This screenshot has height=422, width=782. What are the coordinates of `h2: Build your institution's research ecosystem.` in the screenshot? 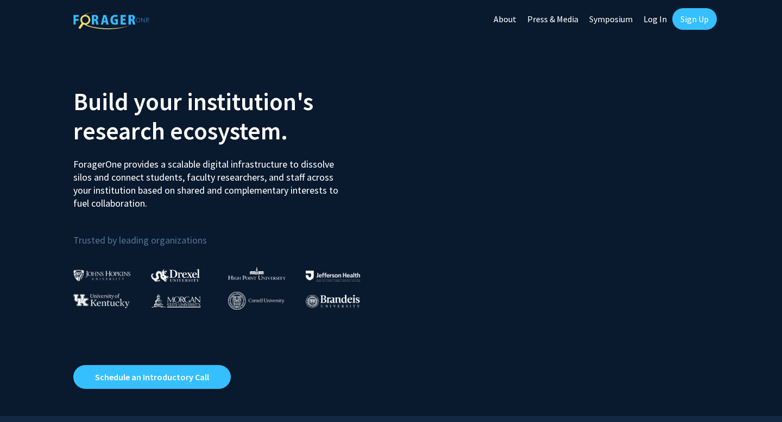 It's located at (228, 116).